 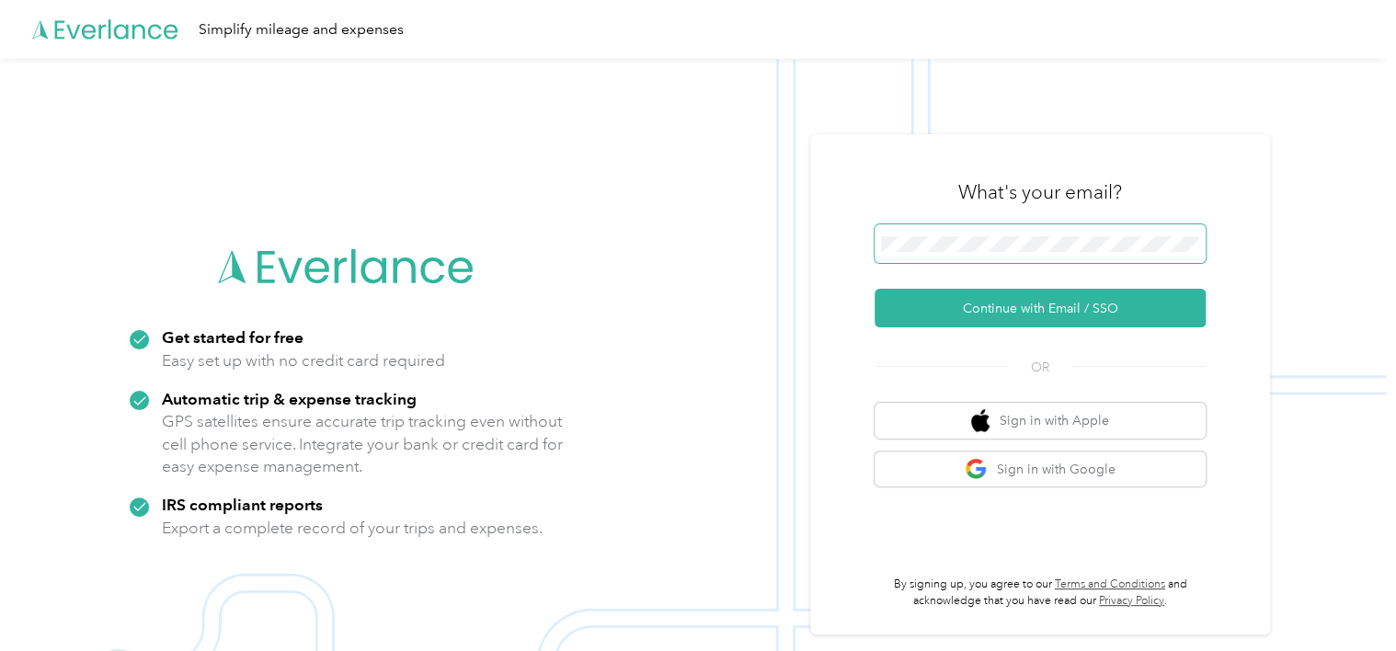 I want to click on button: google logoSign in with Google, so click(x=1040, y=469).